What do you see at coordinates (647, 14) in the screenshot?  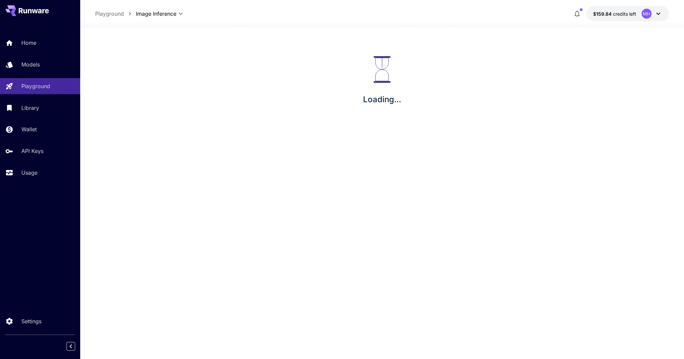 I see `div: MH` at bounding box center [647, 14].